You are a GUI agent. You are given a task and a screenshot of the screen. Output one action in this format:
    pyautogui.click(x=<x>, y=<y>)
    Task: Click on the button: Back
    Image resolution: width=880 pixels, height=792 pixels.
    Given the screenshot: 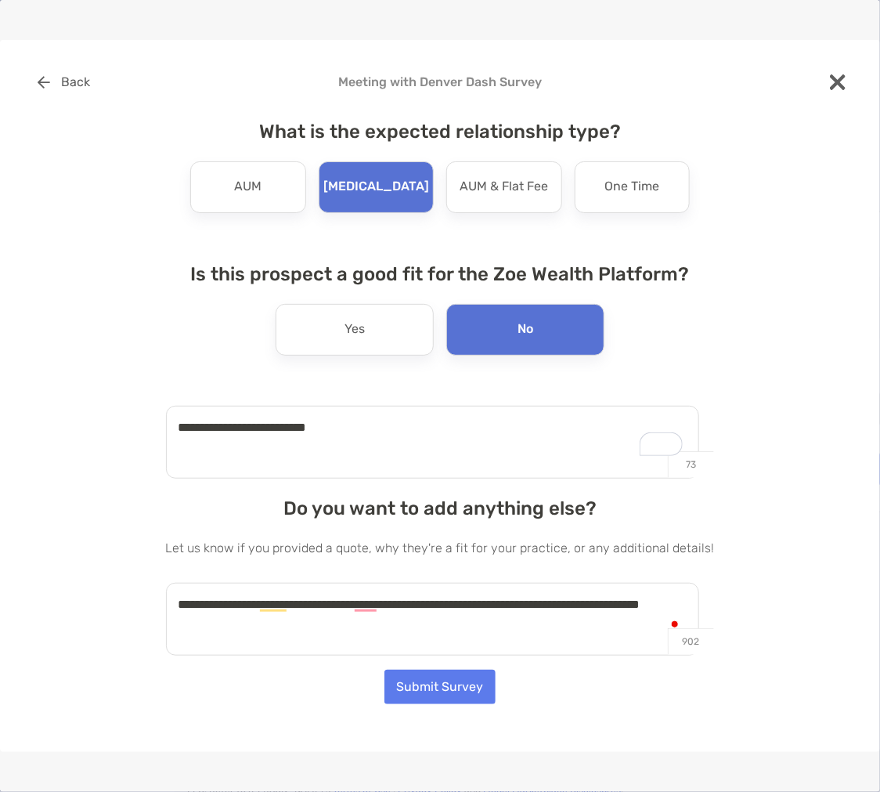 What is the action you would take?
    pyautogui.click(x=63, y=82)
    